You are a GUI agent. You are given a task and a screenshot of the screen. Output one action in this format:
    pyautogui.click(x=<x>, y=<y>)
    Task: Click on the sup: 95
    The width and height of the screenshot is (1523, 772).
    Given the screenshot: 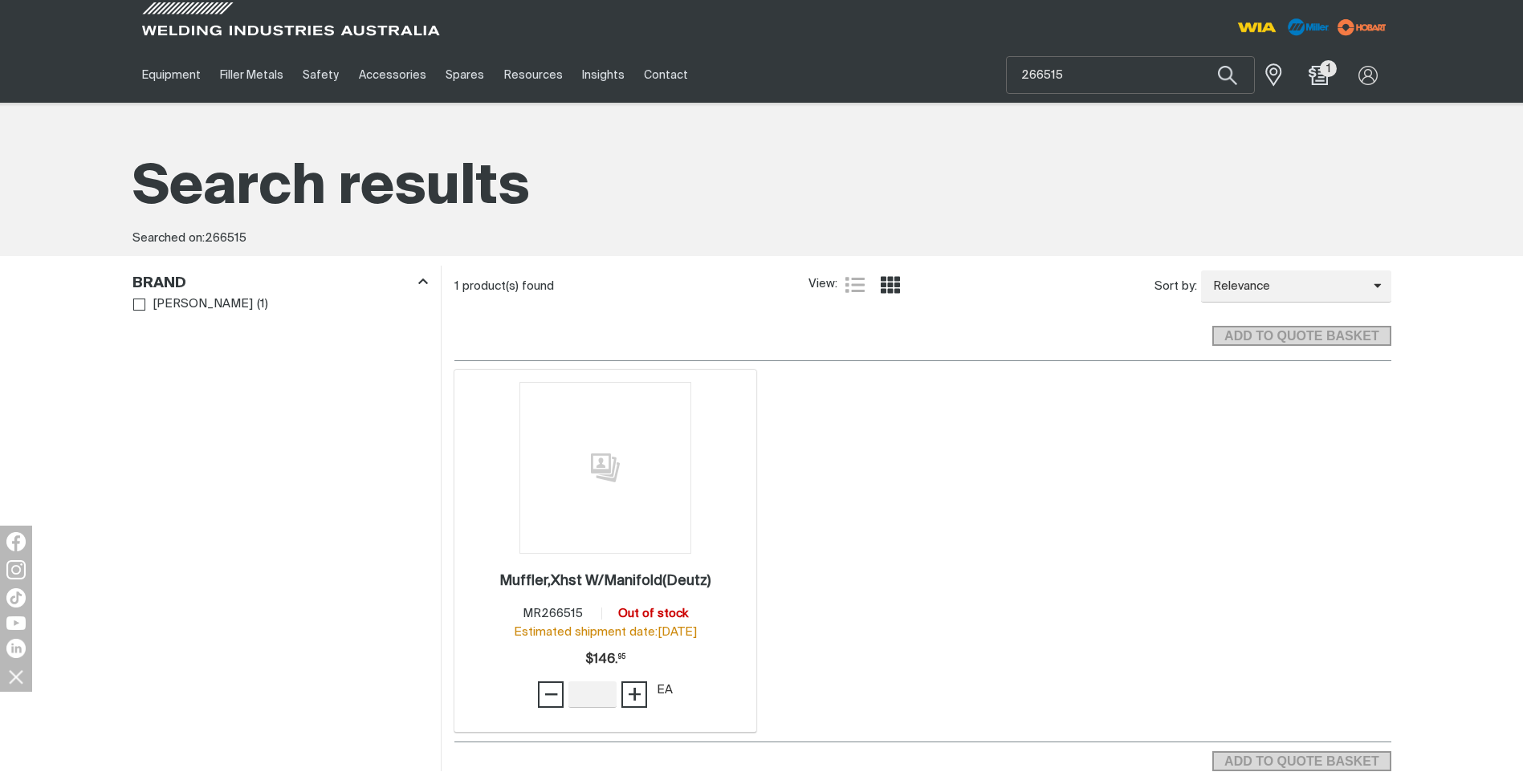 What is the action you would take?
    pyautogui.click(x=621, y=658)
    